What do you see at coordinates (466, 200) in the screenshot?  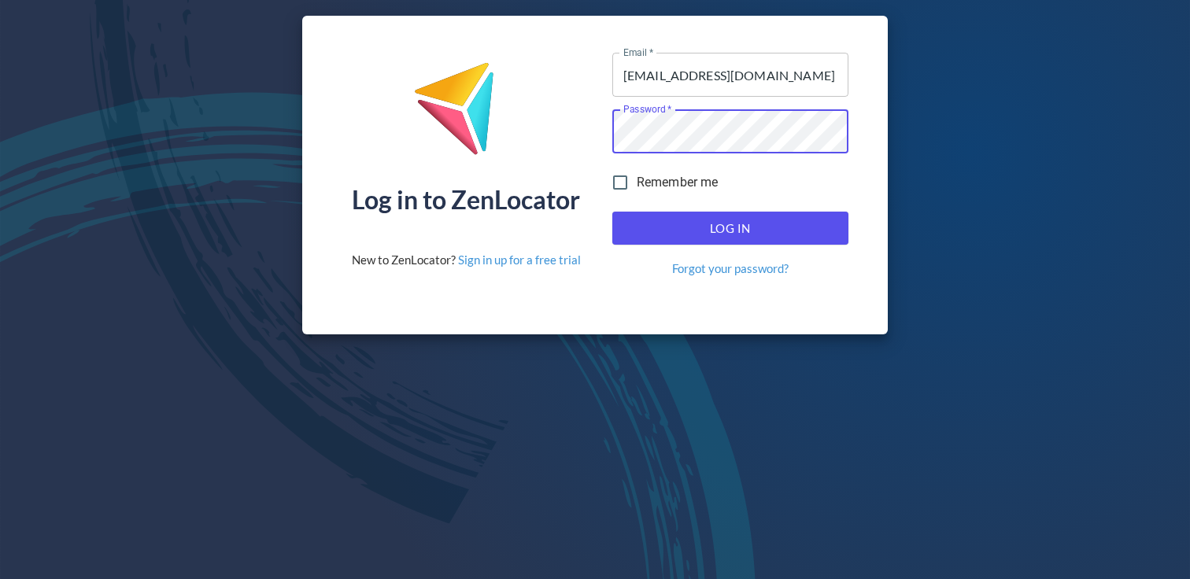 I see `div: Log in to ZenLocator` at bounding box center [466, 200].